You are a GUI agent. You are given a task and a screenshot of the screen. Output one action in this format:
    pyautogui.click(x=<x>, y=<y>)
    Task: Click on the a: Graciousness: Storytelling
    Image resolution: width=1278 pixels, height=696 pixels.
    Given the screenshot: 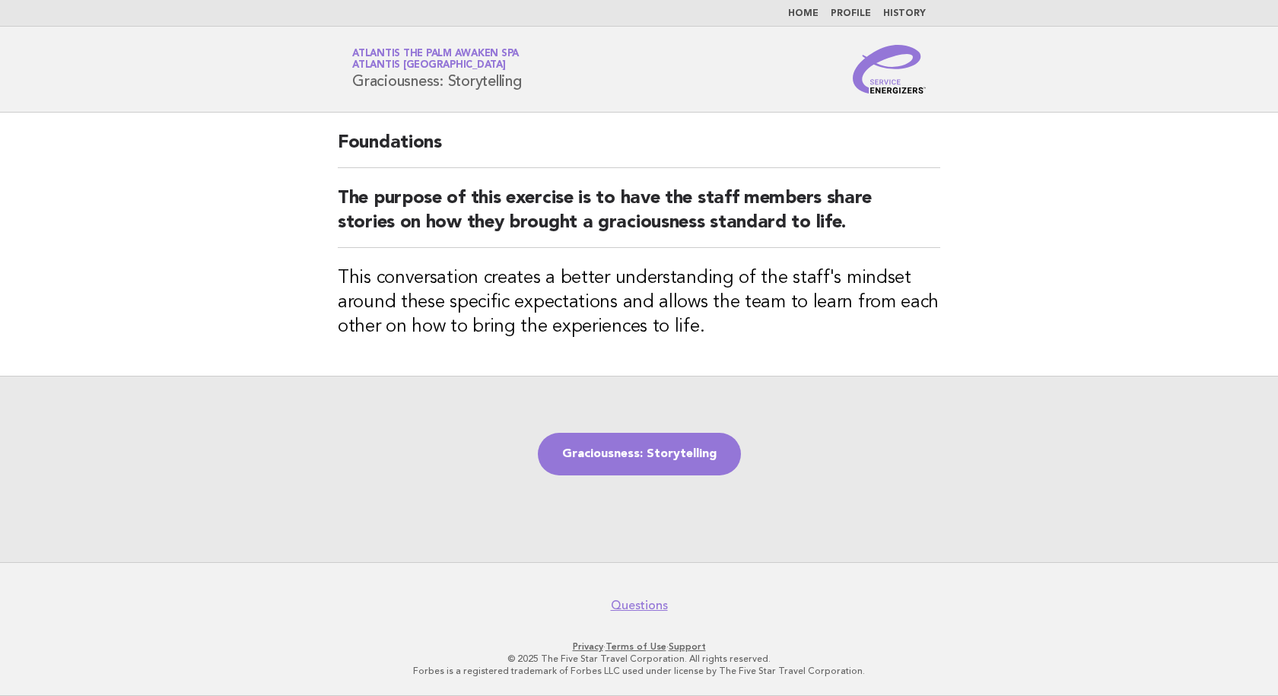 What is the action you would take?
    pyautogui.click(x=639, y=454)
    